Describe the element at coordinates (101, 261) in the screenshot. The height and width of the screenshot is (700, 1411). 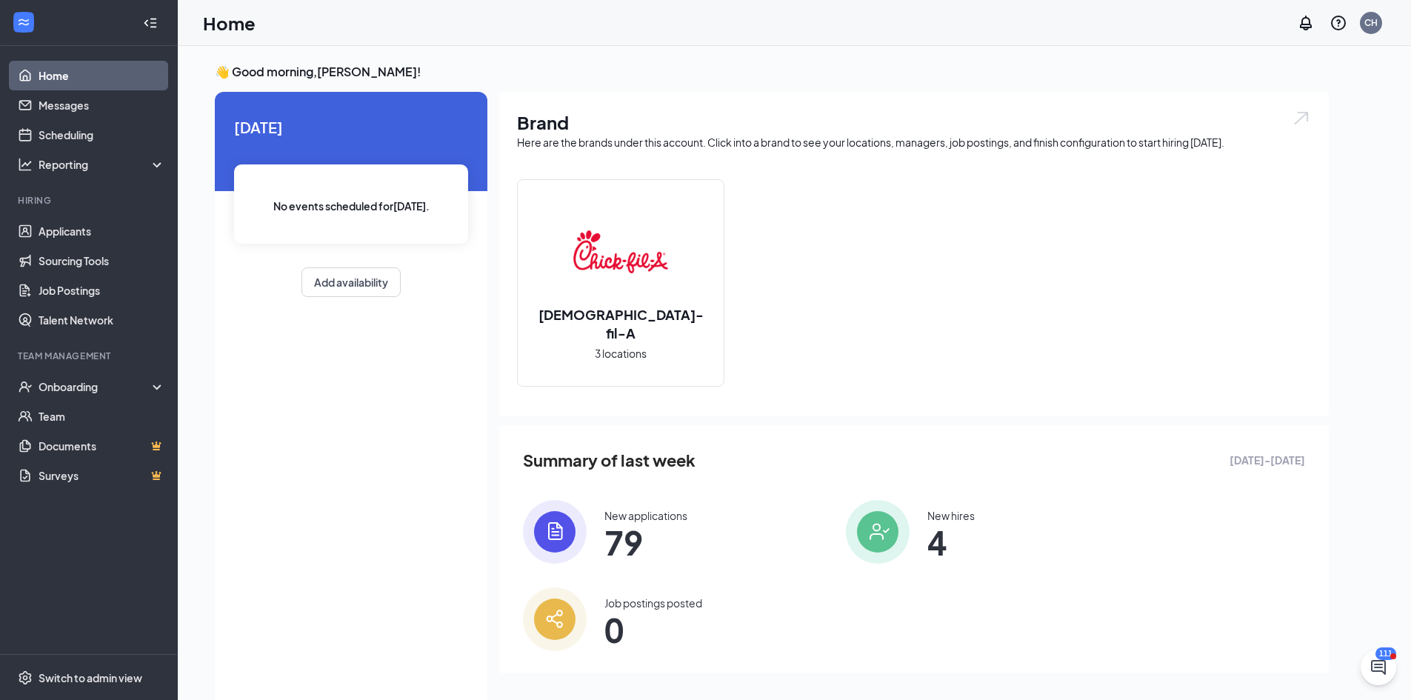
I see `a: Sourcing Tools` at that location.